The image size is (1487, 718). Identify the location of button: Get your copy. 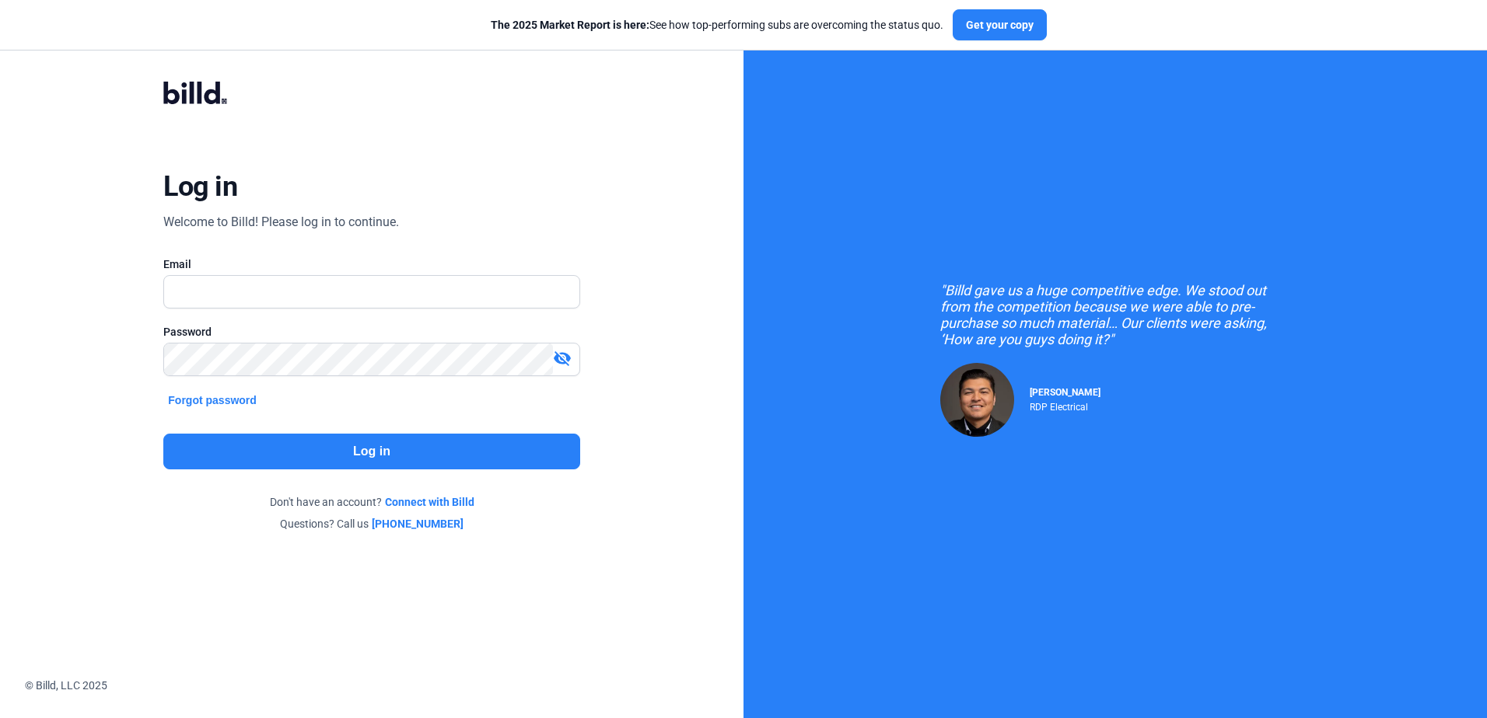
(999, 25).